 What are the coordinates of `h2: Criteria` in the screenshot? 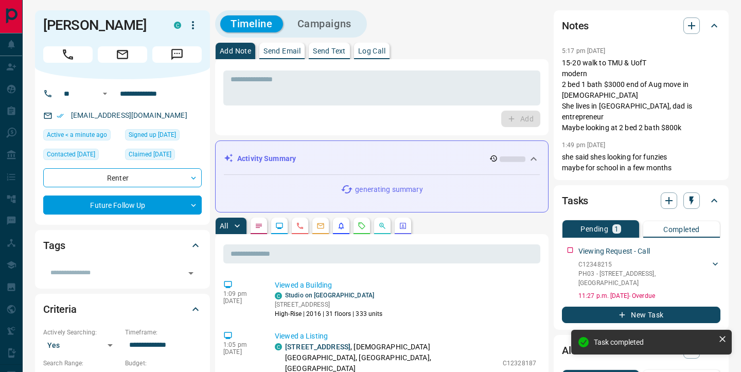 It's located at (60, 309).